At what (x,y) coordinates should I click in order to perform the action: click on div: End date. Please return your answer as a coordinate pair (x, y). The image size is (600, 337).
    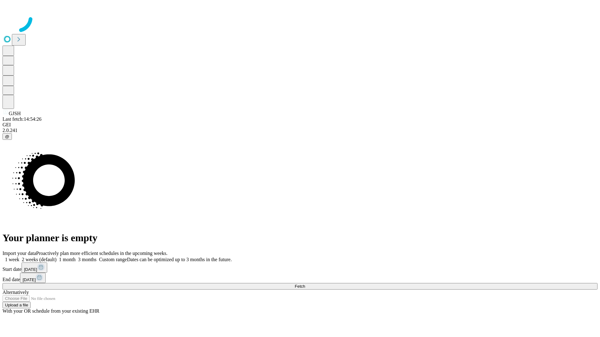
    Looking at the image, I should click on (300, 278).